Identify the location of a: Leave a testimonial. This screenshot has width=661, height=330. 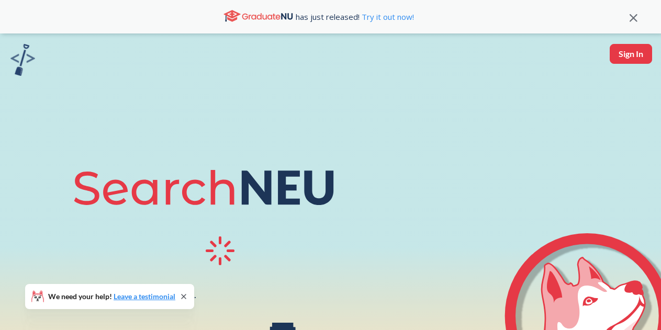
(144, 296).